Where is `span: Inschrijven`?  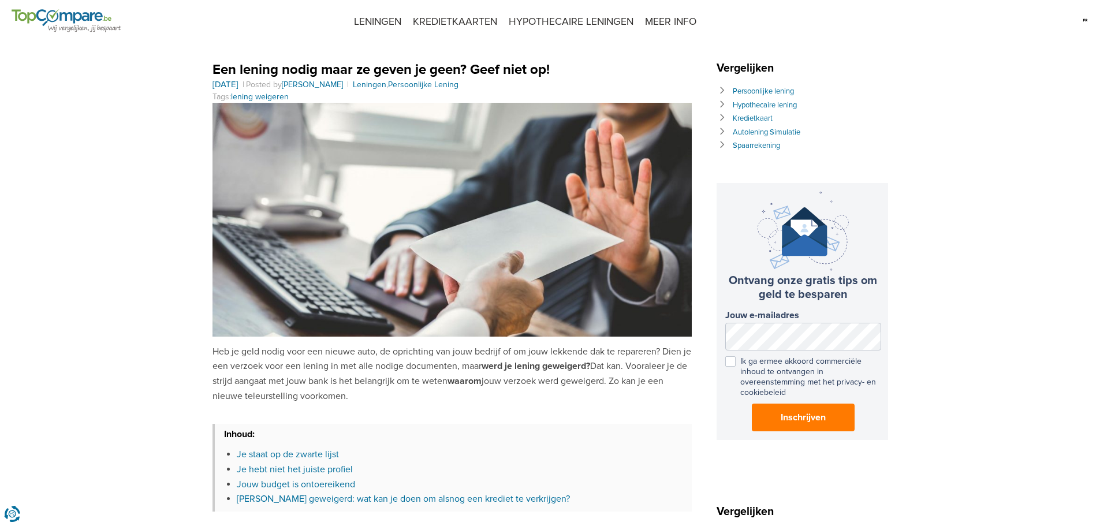
span: Inschrijven is located at coordinates (803, 417).